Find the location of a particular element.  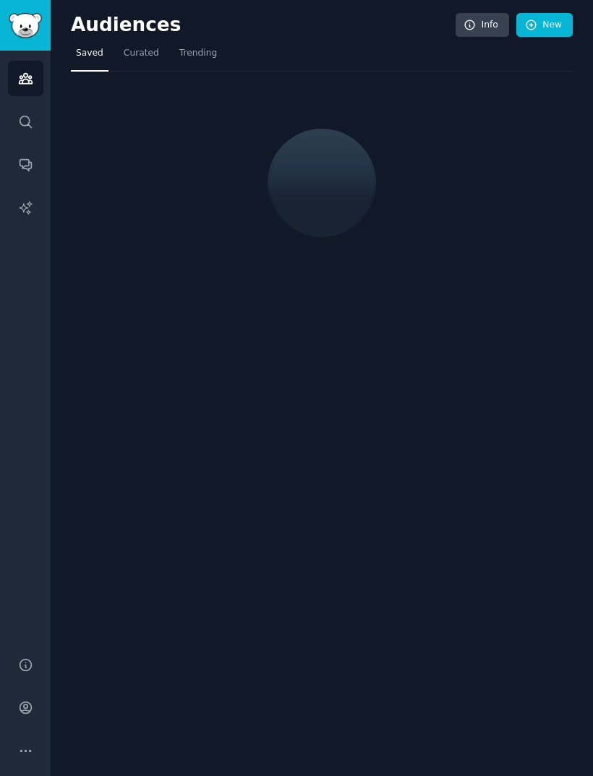

h2: Audiences is located at coordinates (263, 25).